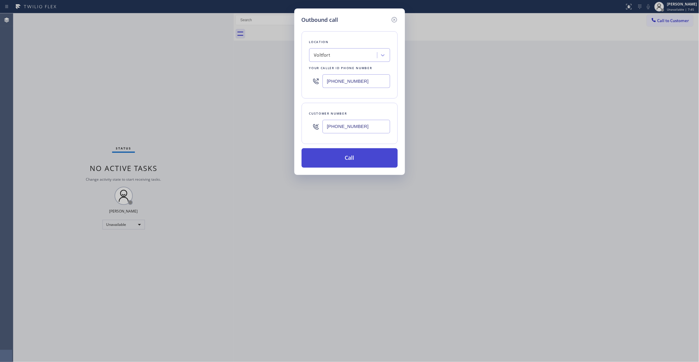 Image resolution: width=699 pixels, height=362 pixels. Describe the element at coordinates (322, 55) in the screenshot. I see `div: Voltfort` at that location.